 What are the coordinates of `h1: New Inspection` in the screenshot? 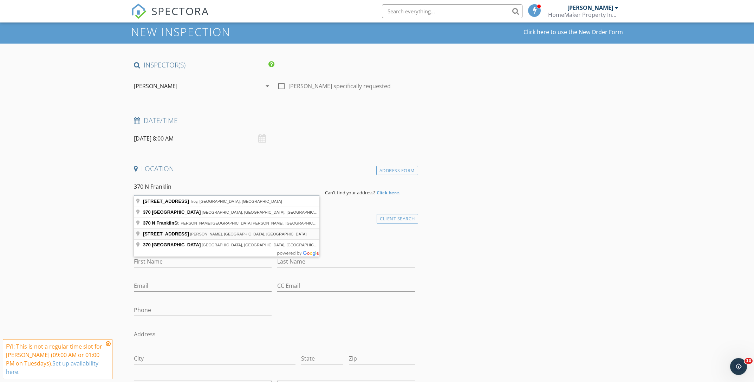 It's located at (209, 32).